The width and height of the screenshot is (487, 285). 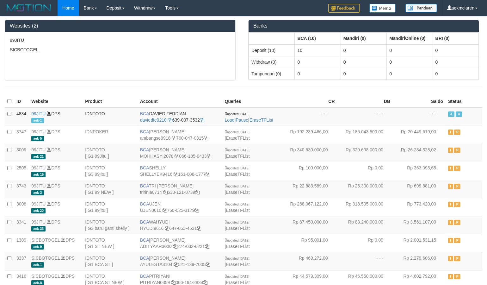 What do you see at coordinates (365, 152) in the screenshot?
I see `td: Rp 329.608.000,00` at bounding box center [365, 152].